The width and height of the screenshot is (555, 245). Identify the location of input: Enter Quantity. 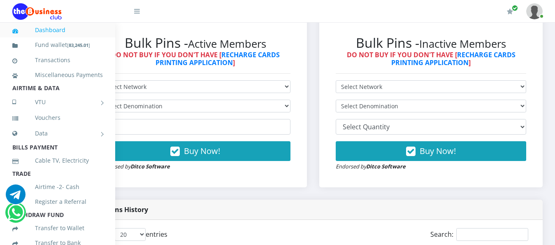
(195, 127).